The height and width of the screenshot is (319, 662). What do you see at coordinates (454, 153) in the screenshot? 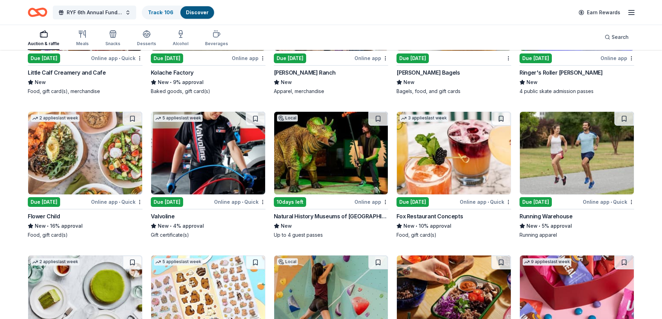
I see `img: Image for Fox Restaurant Concepts` at bounding box center [454, 153].